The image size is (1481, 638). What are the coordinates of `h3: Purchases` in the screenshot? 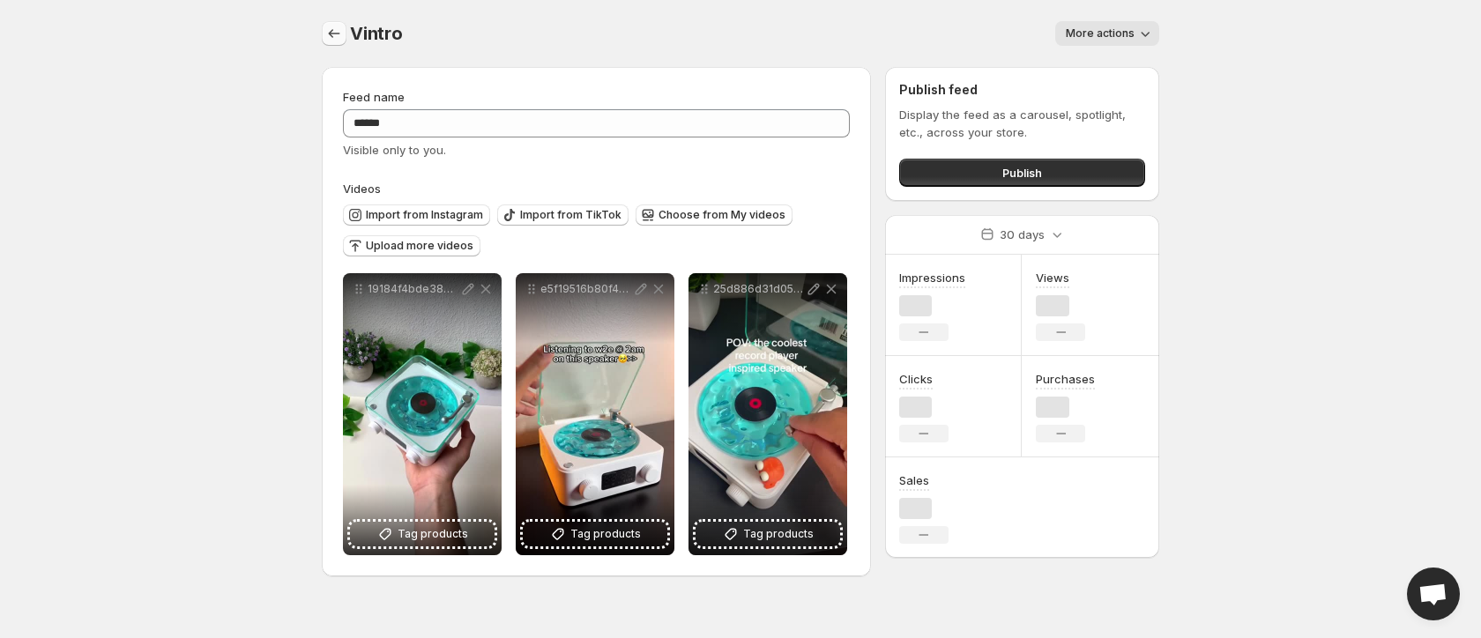 It's located at (1065, 379).